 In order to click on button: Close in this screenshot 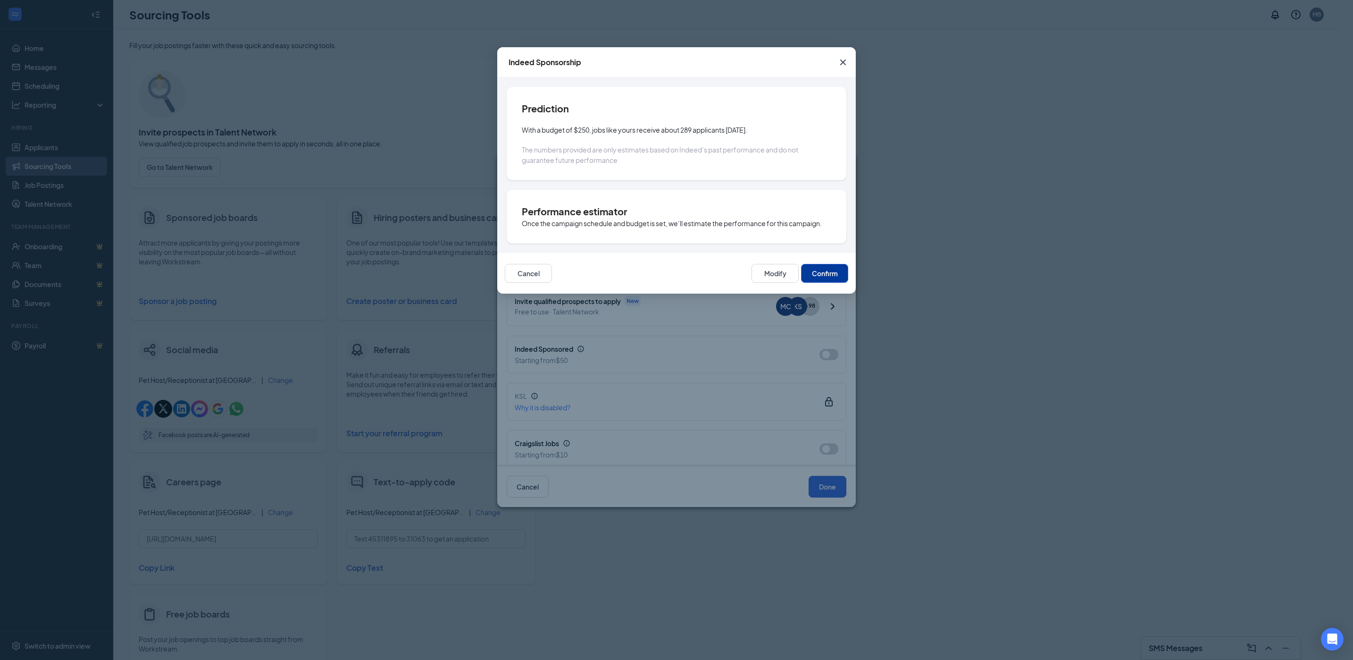, I will do `click(843, 62)`.